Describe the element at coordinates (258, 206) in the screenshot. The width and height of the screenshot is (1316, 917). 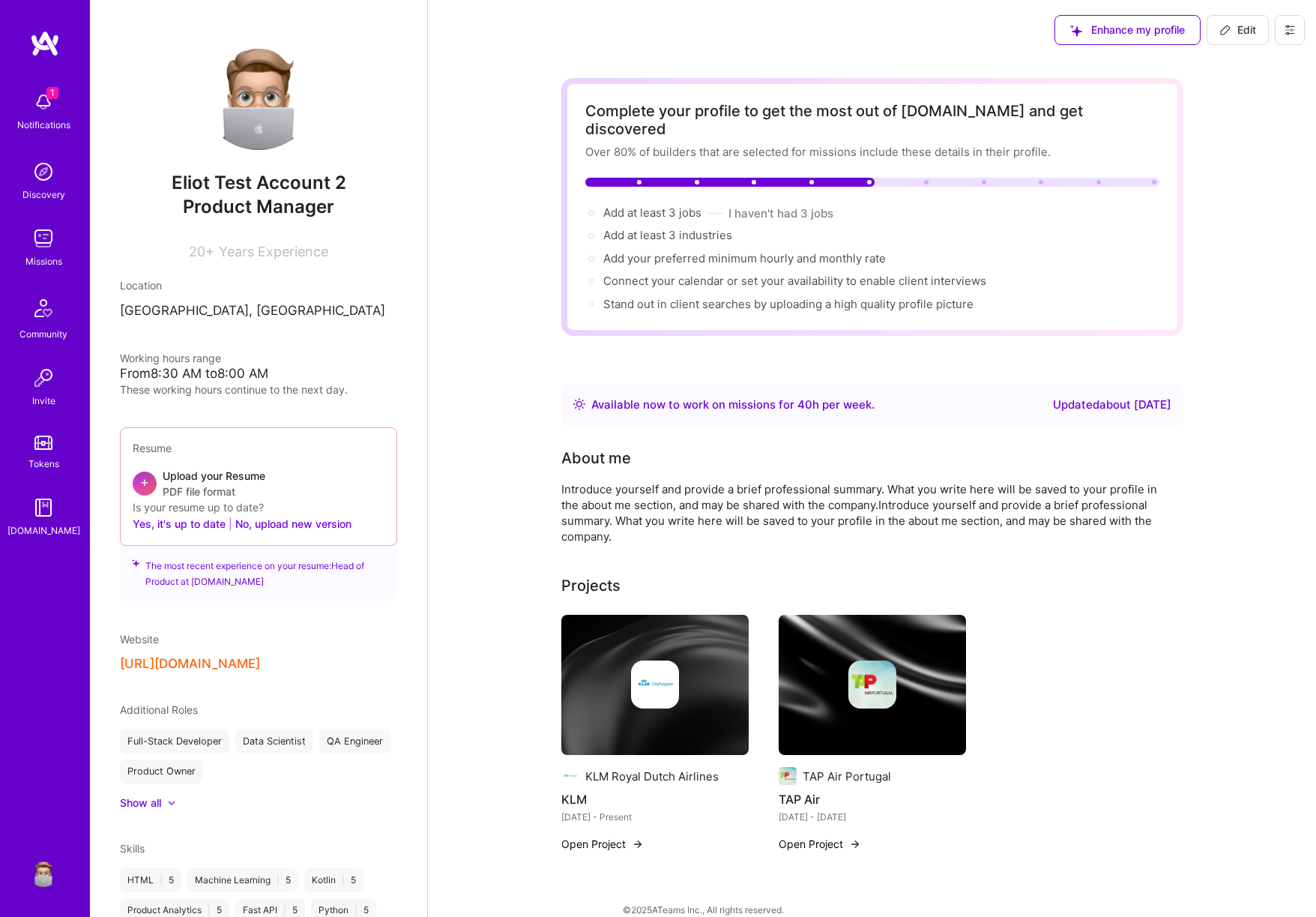
I see `span: Product Manager` at that location.